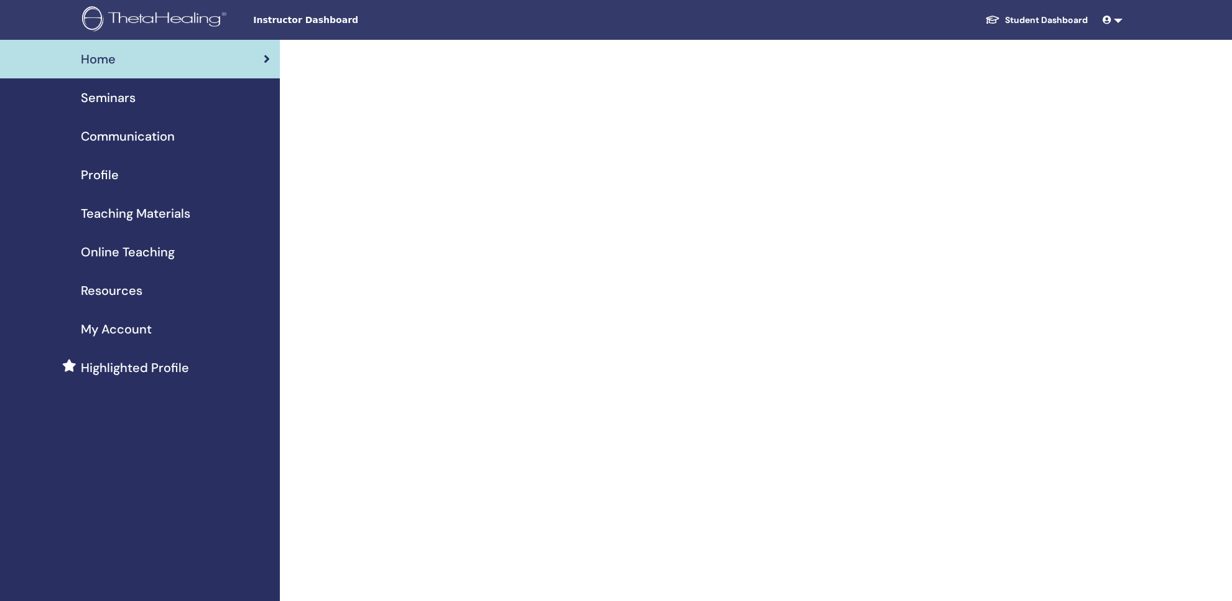  I want to click on span: Highlighted Profile, so click(135, 368).